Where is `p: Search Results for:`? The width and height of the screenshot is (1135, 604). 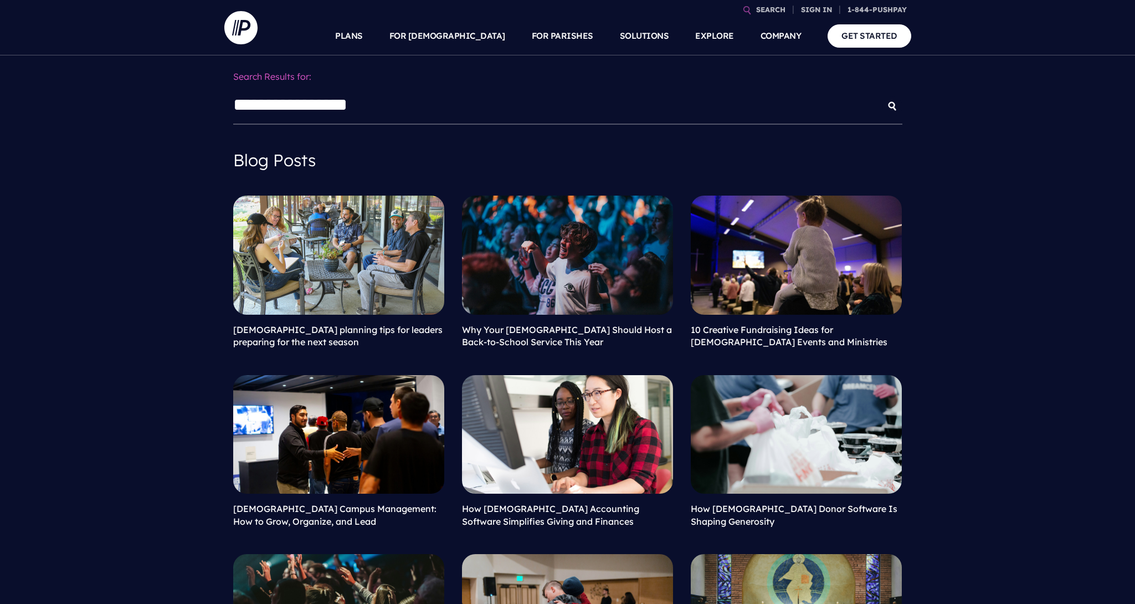
p: Search Results for: is located at coordinates (568, 76).